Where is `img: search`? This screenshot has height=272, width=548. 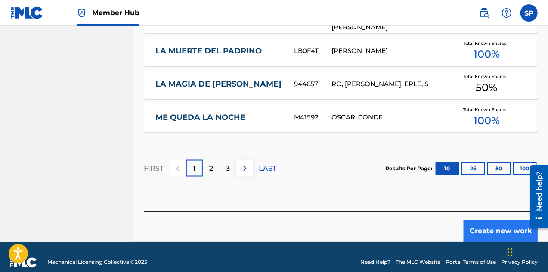 img: search is located at coordinates (484, 13).